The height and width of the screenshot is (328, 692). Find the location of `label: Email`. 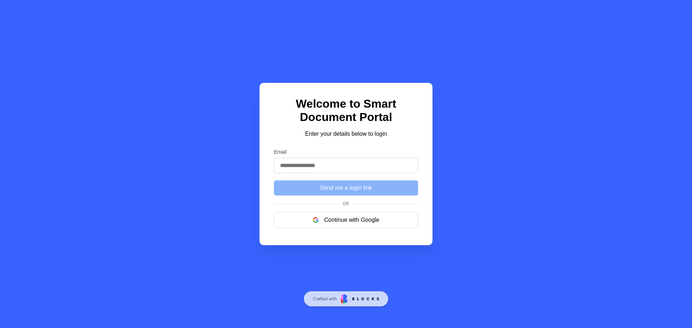

label: Email is located at coordinates (346, 152).